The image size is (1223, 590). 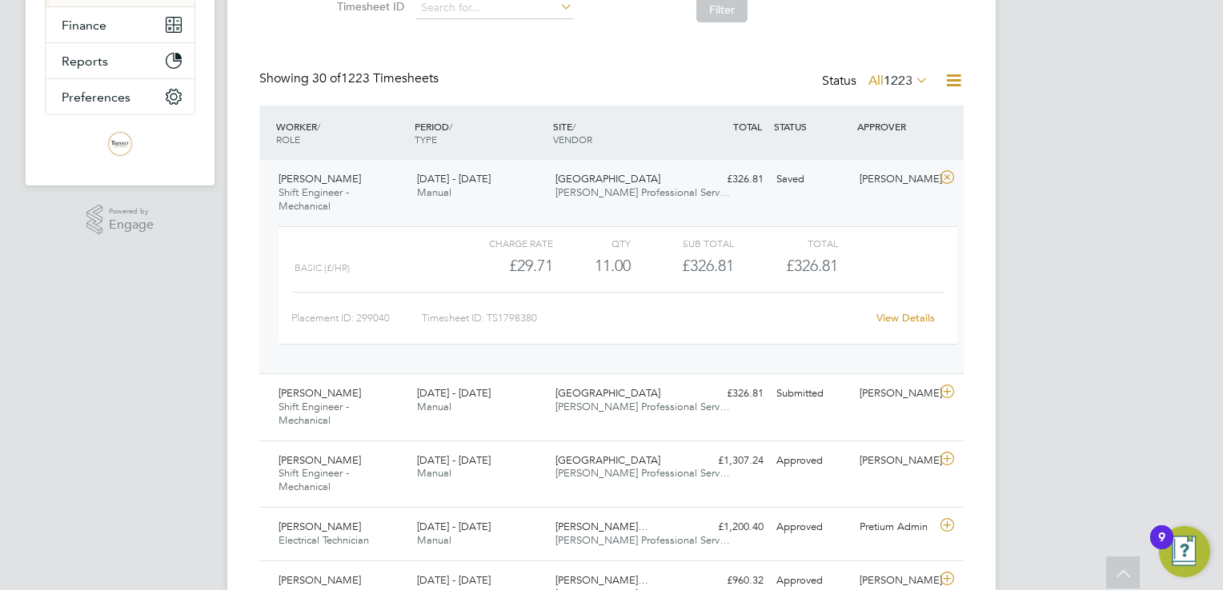 What do you see at coordinates (618, 133) in the screenshot?
I see `div: SITE` at bounding box center [618, 133].